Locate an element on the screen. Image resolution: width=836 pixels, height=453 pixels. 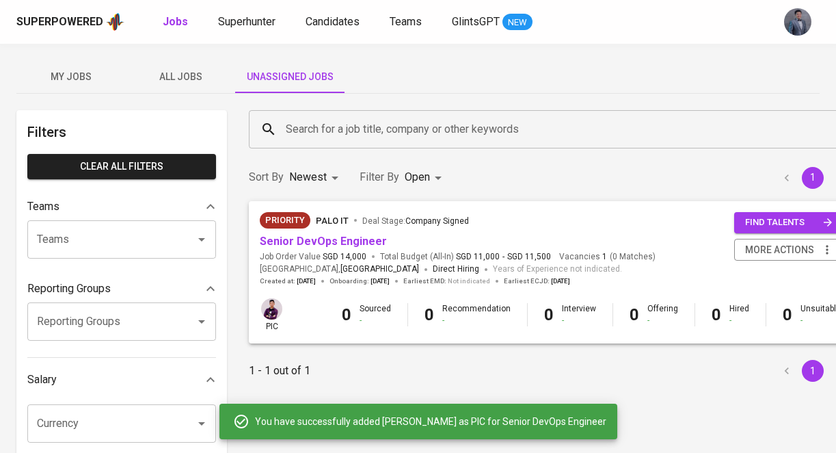
p: Salary is located at coordinates (42, 379).